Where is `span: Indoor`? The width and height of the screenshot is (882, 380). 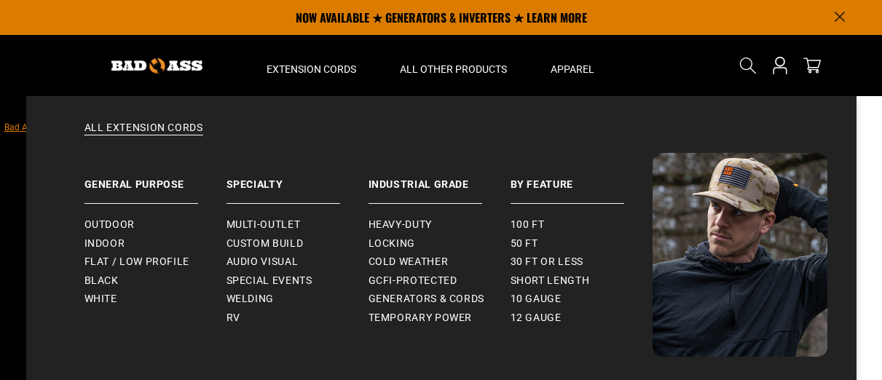 span: Indoor is located at coordinates (105, 244).